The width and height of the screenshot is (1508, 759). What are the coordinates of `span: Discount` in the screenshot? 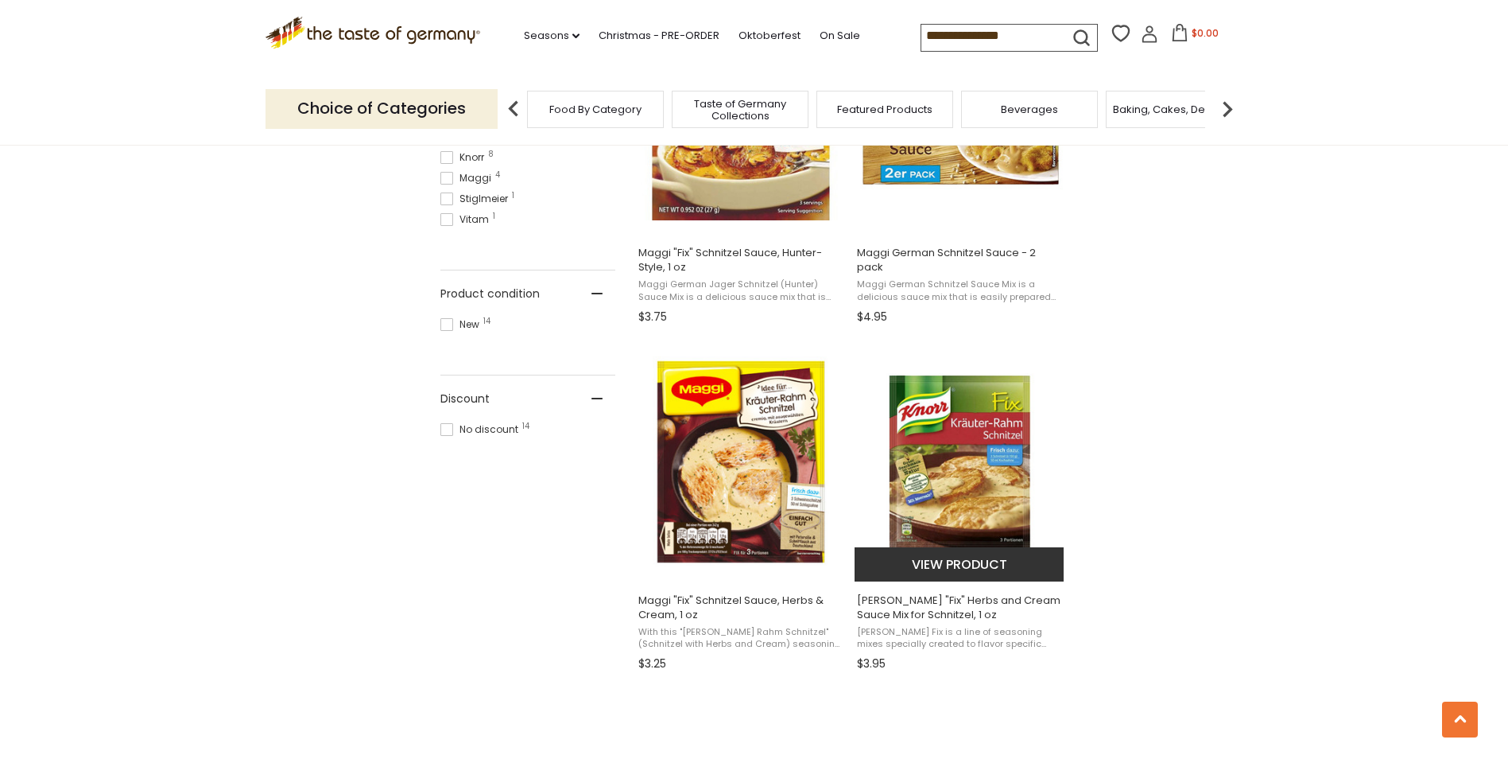 It's located at (465, 398).